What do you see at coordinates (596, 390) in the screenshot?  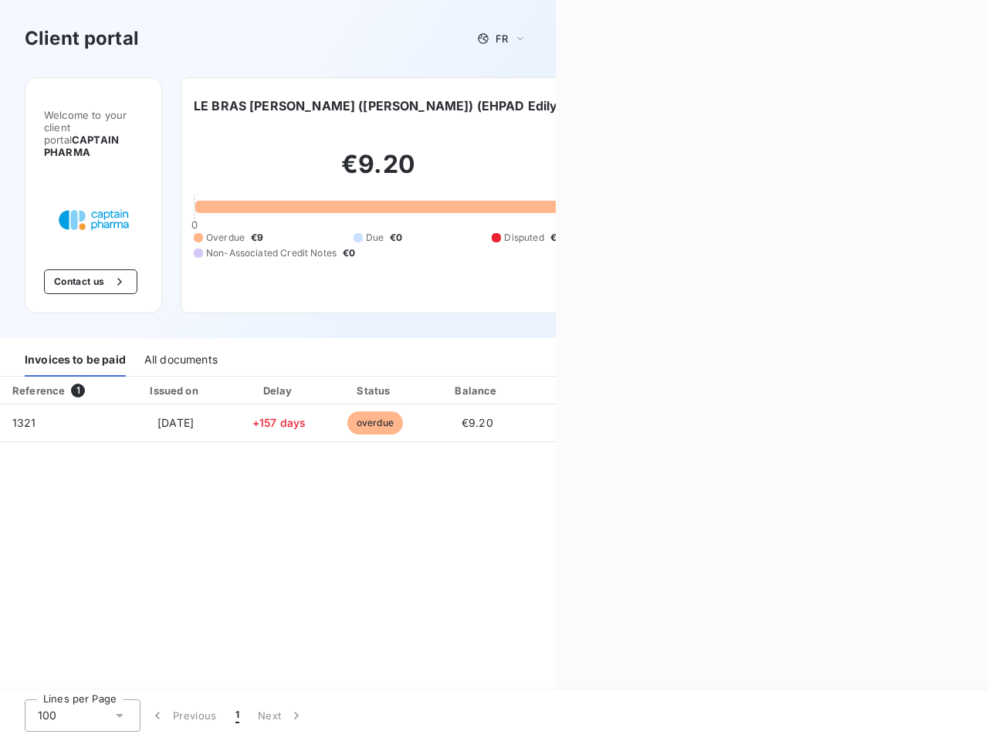 I see `div: Attachments` at bounding box center [596, 390].